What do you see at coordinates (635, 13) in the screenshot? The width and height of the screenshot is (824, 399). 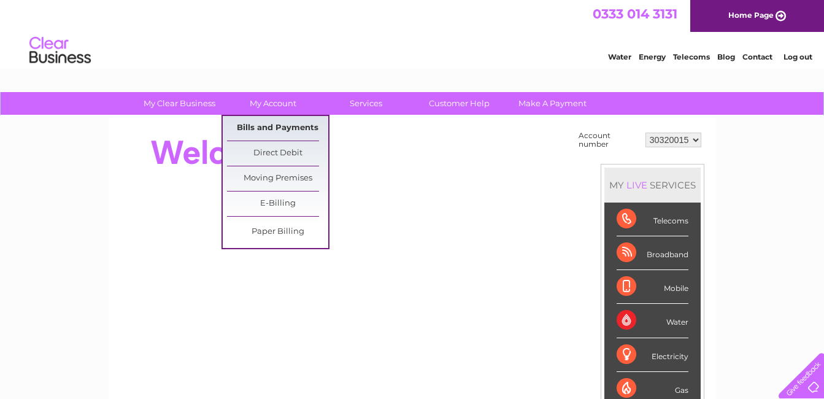 I see `a: 0333 014 3131` at bounding box center [635, 13].